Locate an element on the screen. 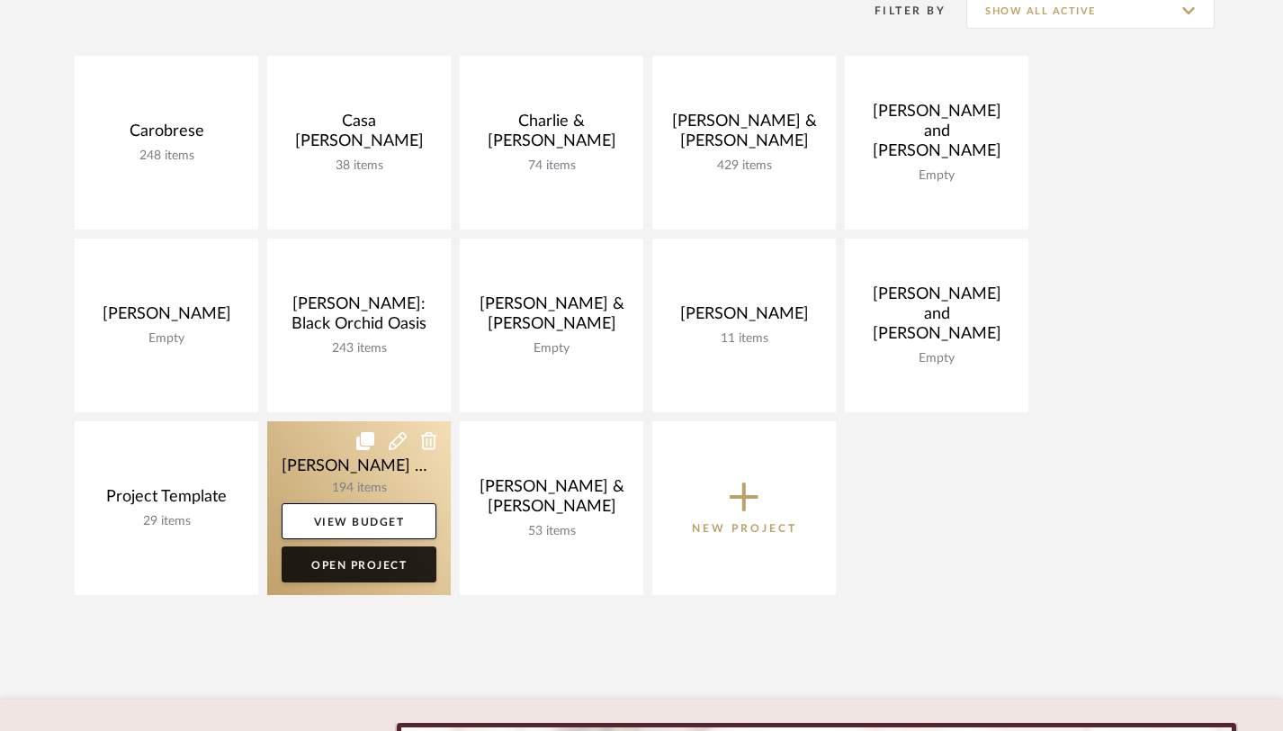  div: Project Template is located at coordinates (166, 500).